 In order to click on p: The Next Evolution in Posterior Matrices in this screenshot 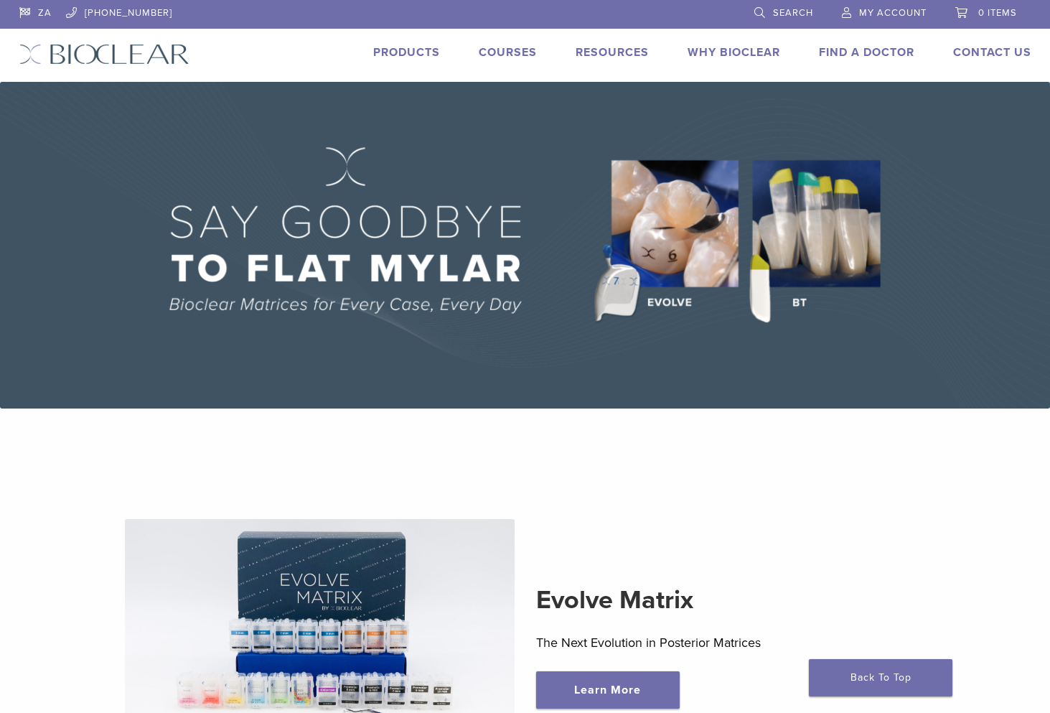, I will do `click(730, 642)`.